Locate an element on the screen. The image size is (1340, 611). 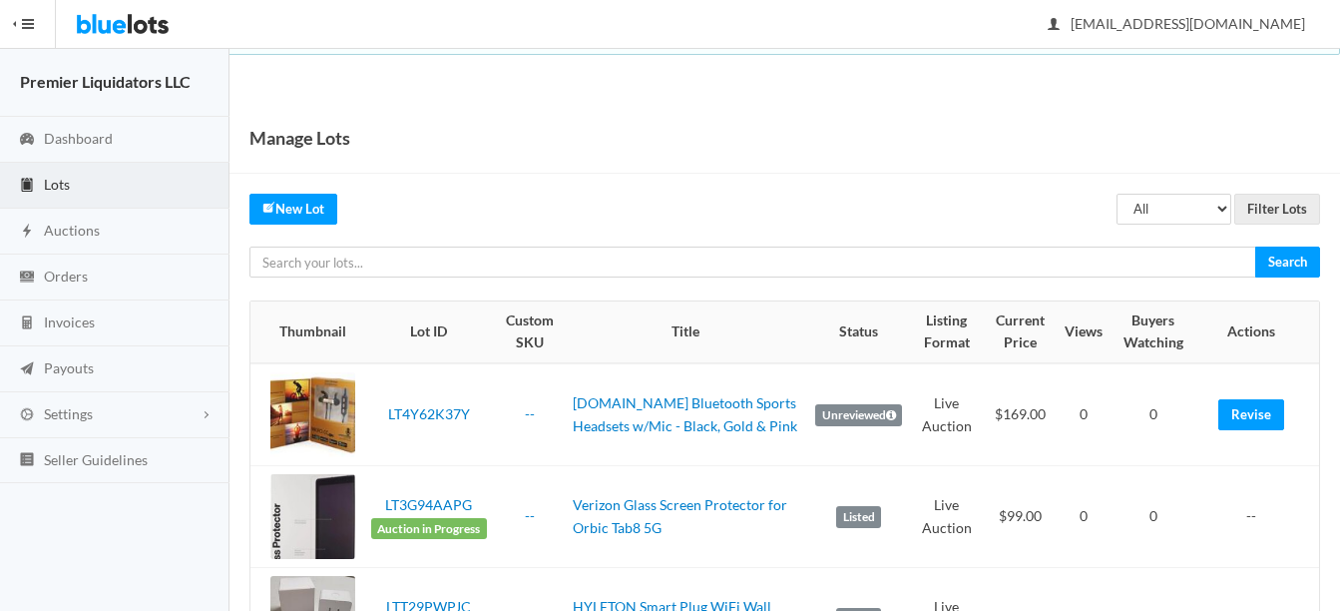
ion-icon: cash is located at coordinates (27, 277).